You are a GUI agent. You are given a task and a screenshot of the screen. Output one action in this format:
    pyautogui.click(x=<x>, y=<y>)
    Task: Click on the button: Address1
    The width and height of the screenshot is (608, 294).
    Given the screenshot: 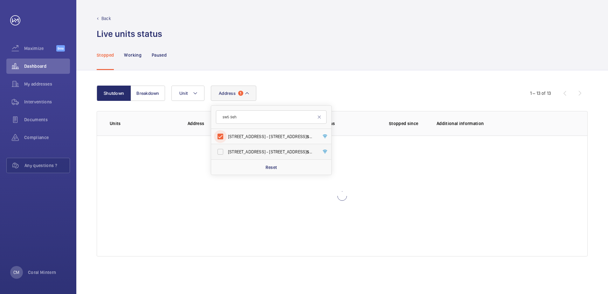 What is the action you would take?
    pyautogui.click(x=233, y=93)
    